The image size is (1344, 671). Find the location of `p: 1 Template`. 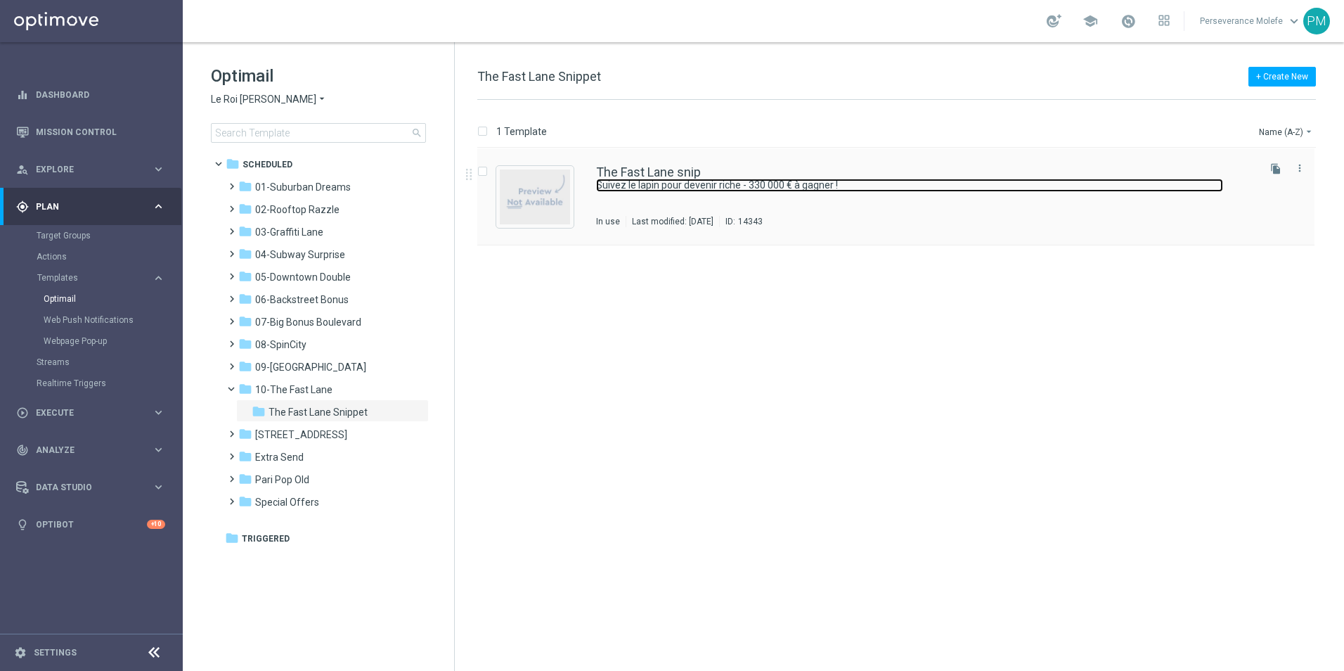

p: 1 Template is located at coordinates (522, 131).